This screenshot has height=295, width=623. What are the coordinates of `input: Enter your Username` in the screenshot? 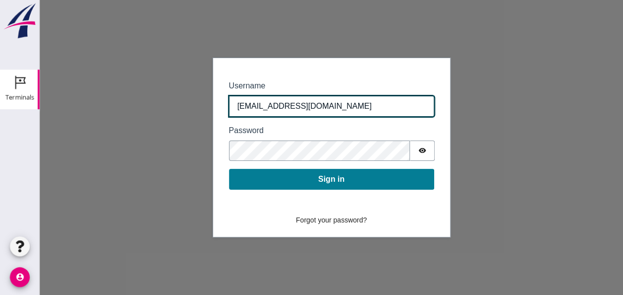 It's located at (292, 106).